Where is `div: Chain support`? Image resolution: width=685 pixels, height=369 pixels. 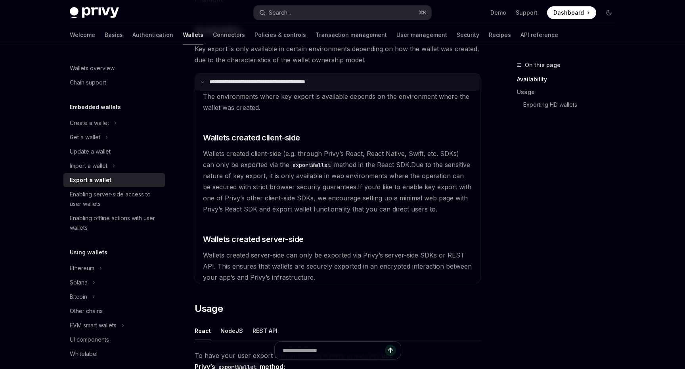 div: Chain support is located at coordinates (88, 82).